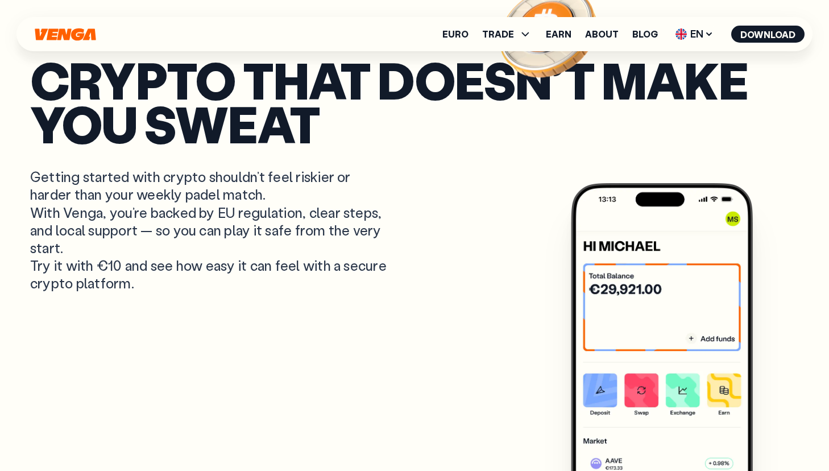 The image size is (829, 471). I want to click on a: Blog, so click(645, 34).